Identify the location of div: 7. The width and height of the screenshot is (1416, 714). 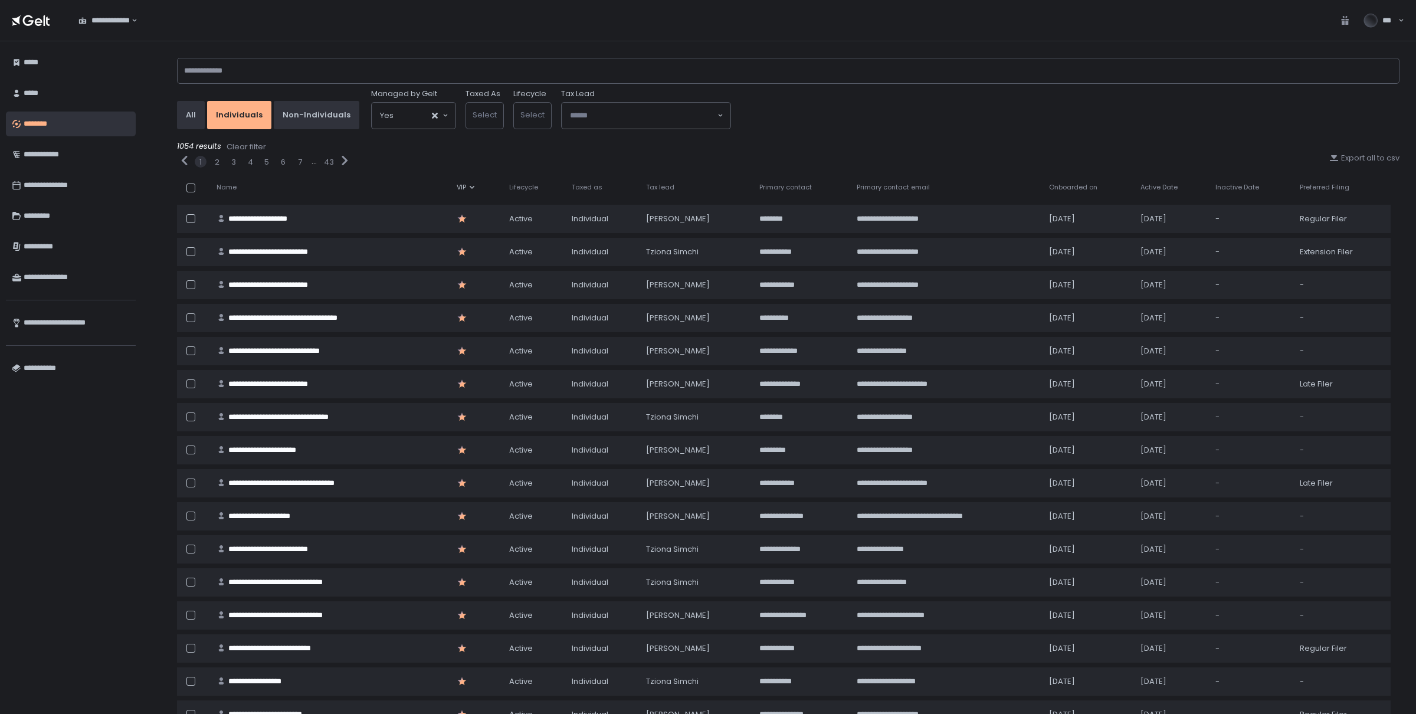
(300, 162).